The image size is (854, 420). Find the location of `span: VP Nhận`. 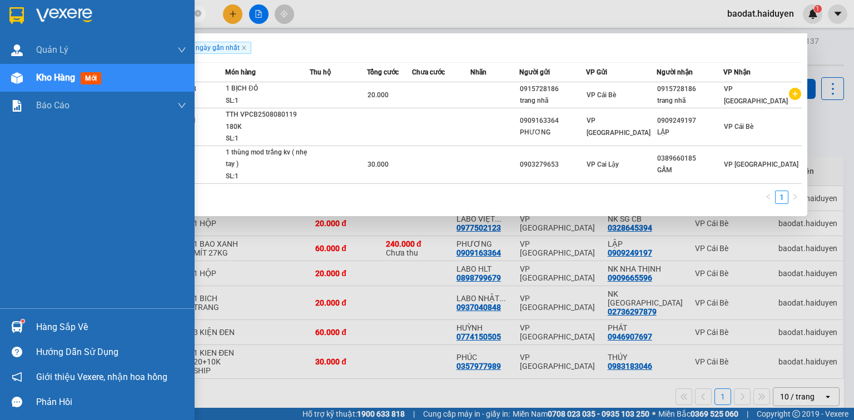

span: VP Nhận is located at coordinates (737, 72).